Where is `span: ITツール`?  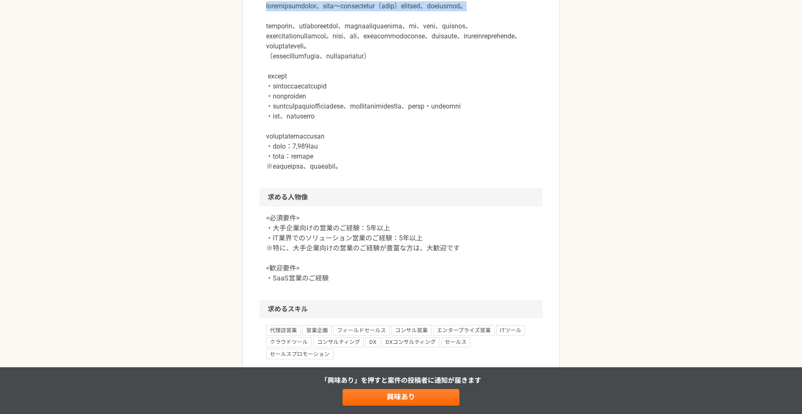 span: ITツール is located at coordinates (510, 330).